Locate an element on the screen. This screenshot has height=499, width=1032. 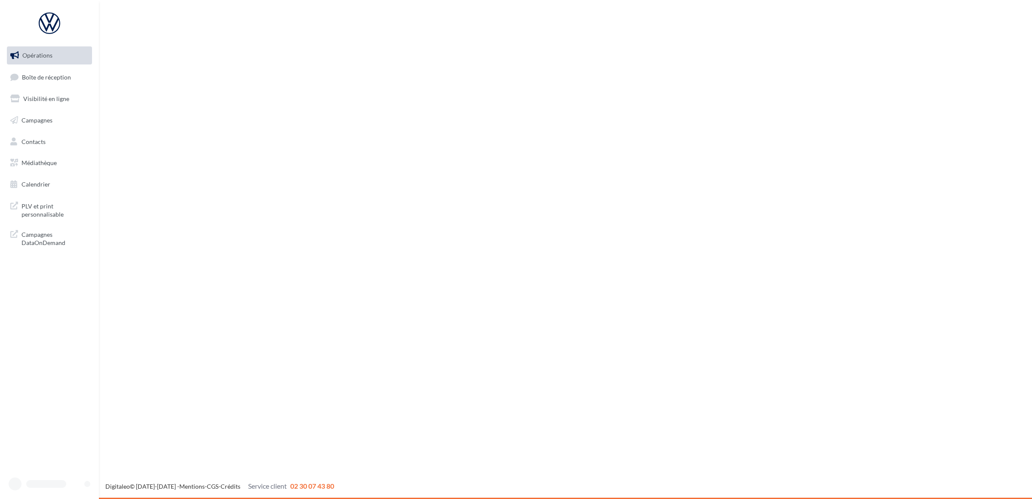
a: CGS is located at coordinates (212, 486).